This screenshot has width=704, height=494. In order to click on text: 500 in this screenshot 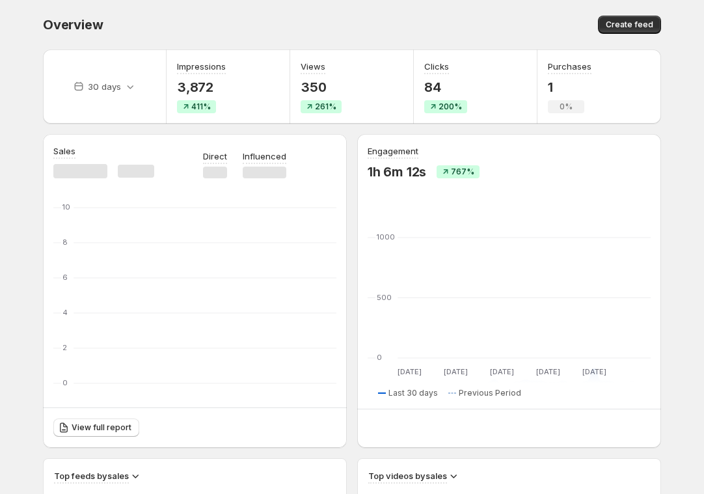, I will do `click(384, 297)`.